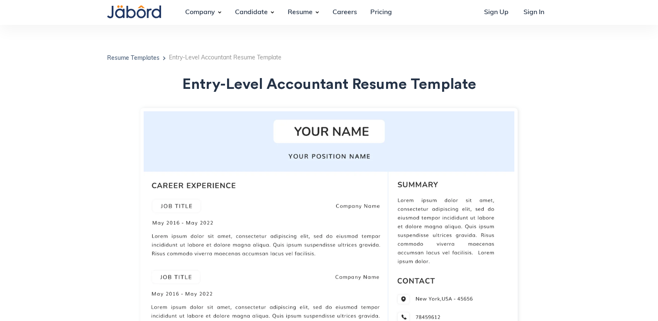  I want to click on a: Sign In, so click(534, 12).